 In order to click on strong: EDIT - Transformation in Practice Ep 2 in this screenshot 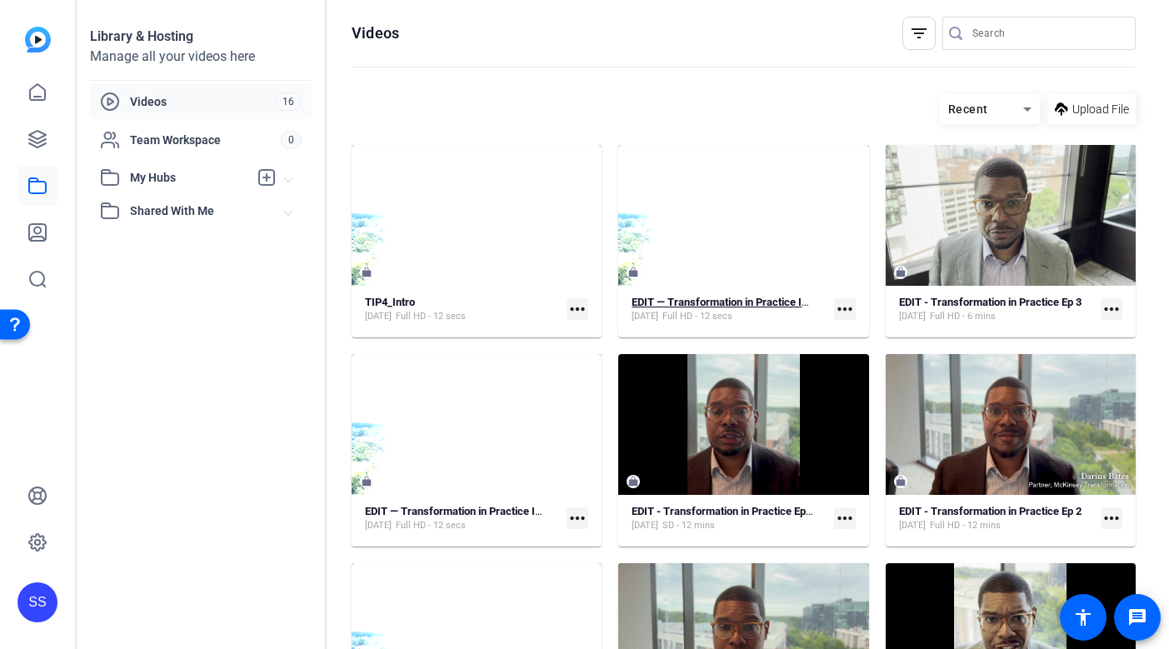, I will do `click(990, 511)`.